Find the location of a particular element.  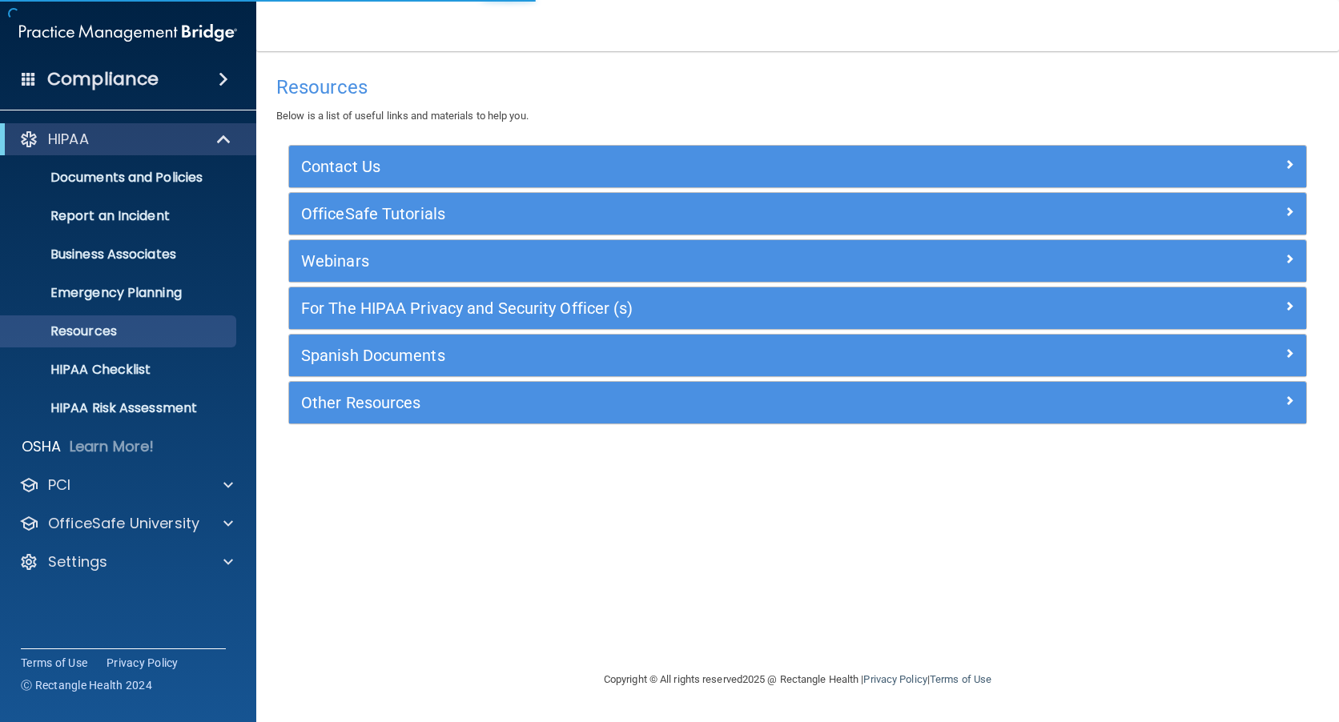

a: Webinars is located at coordinates (798, 261).